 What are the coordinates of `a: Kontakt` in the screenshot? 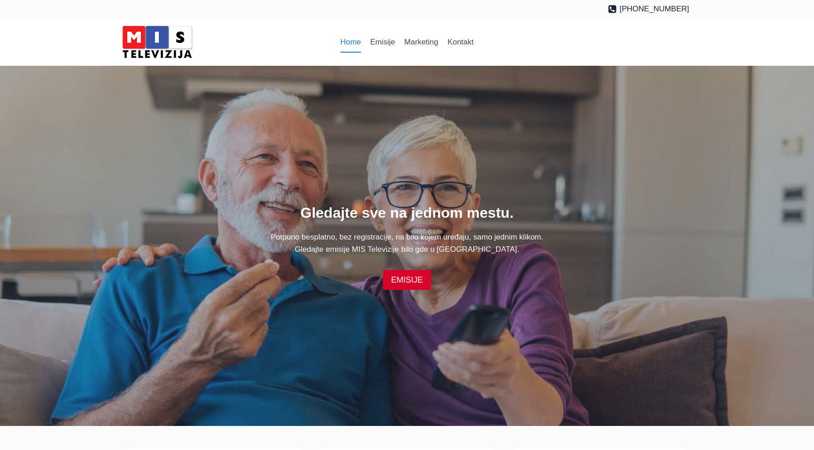 It's located at (460, 42).